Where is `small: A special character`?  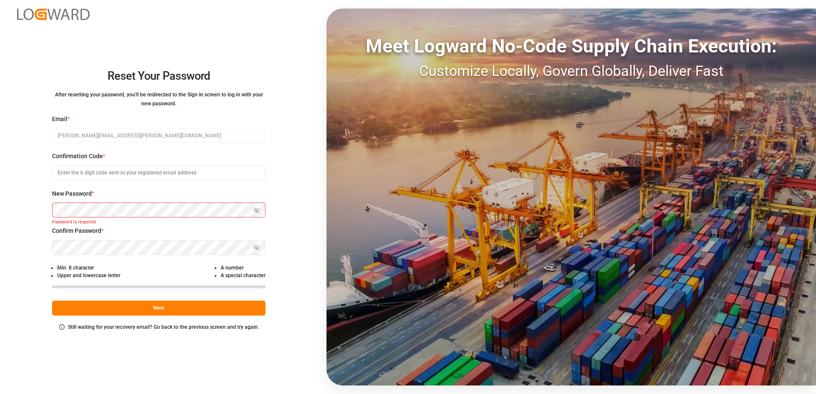
small: A special character is located at coordinates (243, 276).